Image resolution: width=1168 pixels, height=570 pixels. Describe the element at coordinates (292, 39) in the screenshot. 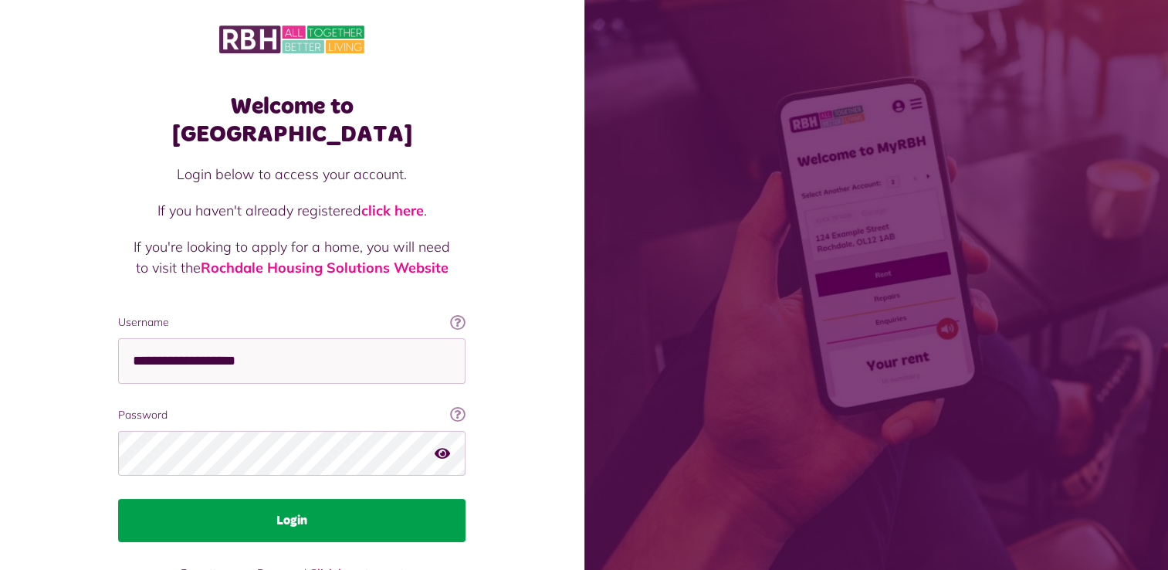

I see `img: MyRBH` at that location.